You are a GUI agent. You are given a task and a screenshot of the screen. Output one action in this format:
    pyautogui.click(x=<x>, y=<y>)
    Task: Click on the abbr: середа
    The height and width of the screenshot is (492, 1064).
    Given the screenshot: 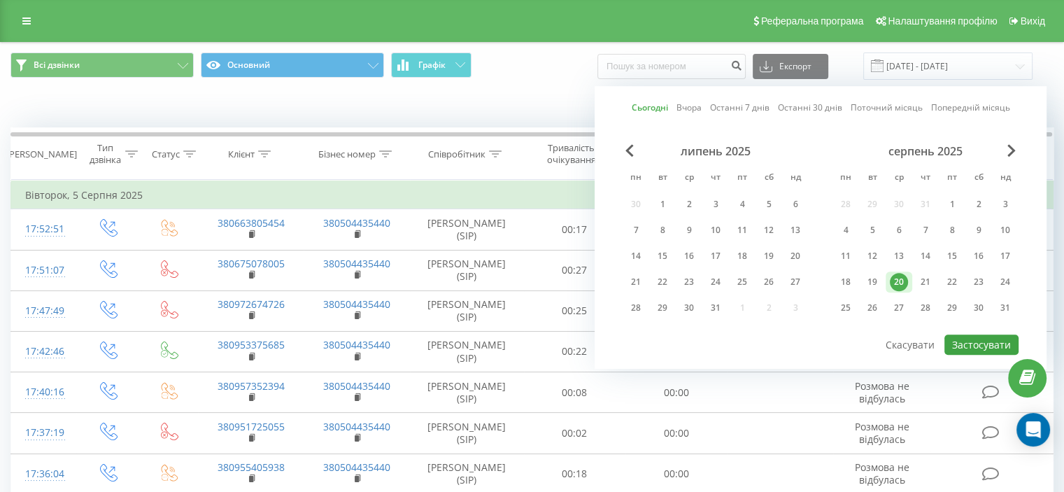 What is the action you would take?
    pyautogui.click(x=689, y=178)
    